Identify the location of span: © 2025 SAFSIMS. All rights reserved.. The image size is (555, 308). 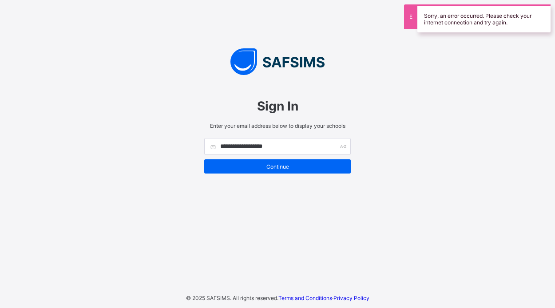
(232, 298).